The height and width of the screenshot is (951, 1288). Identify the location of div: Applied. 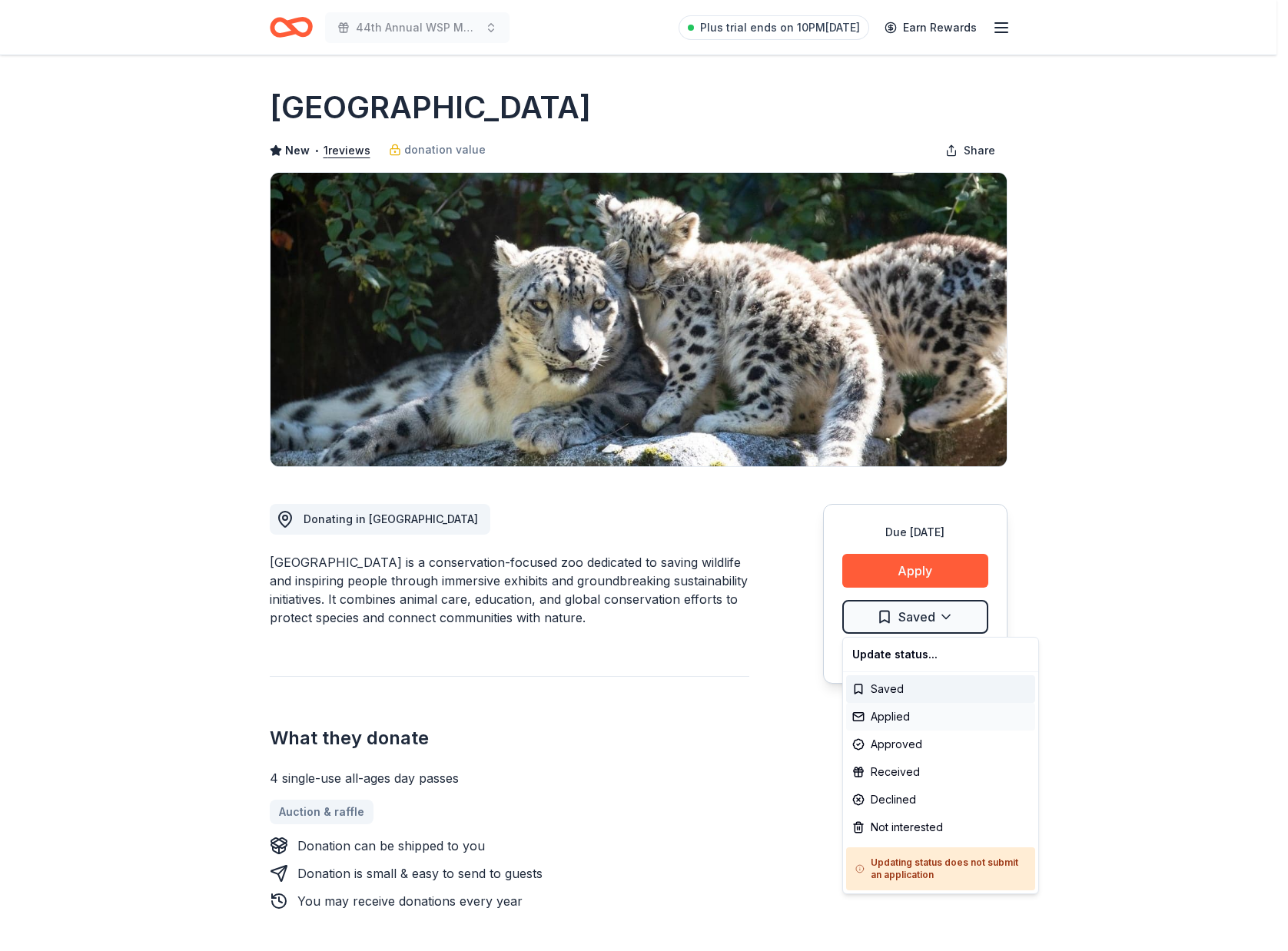
(940, 717).